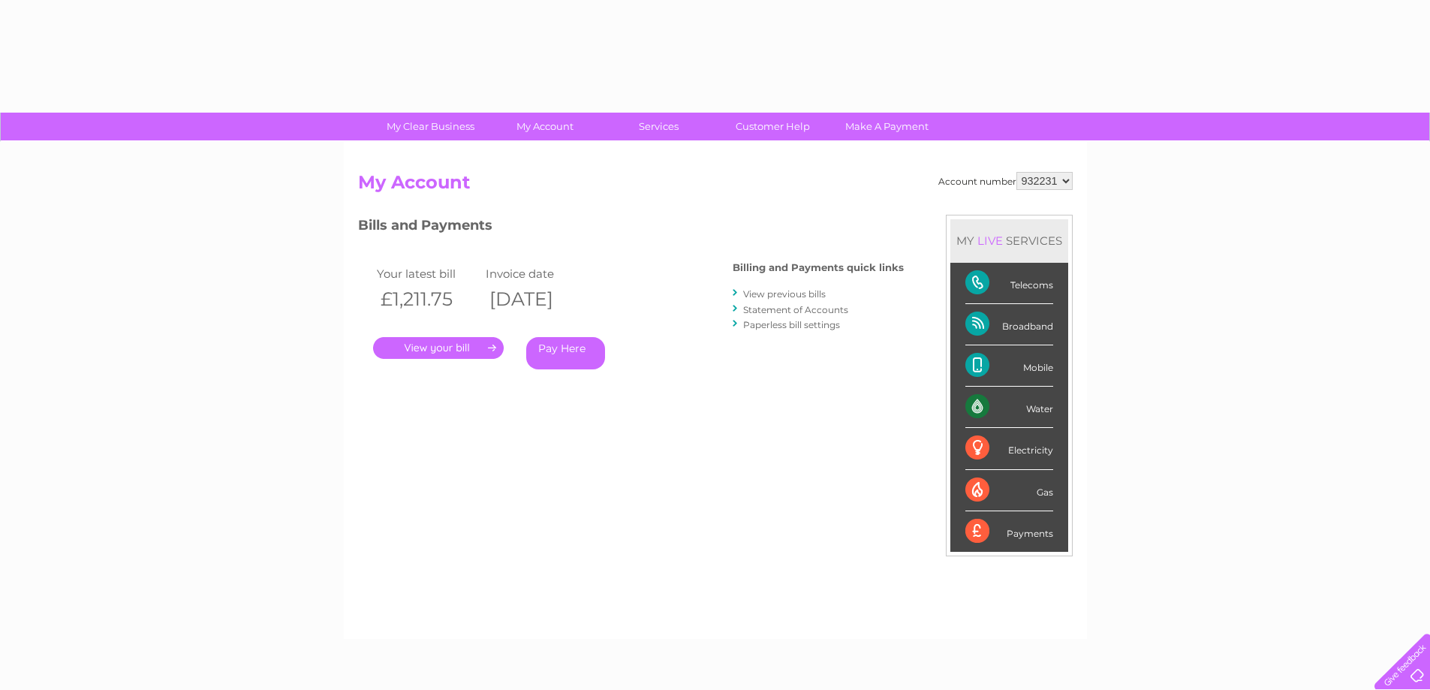 The height and width of the screenshot is (690, 1430). I want to click on td: Invoice date, so click(536, 273).